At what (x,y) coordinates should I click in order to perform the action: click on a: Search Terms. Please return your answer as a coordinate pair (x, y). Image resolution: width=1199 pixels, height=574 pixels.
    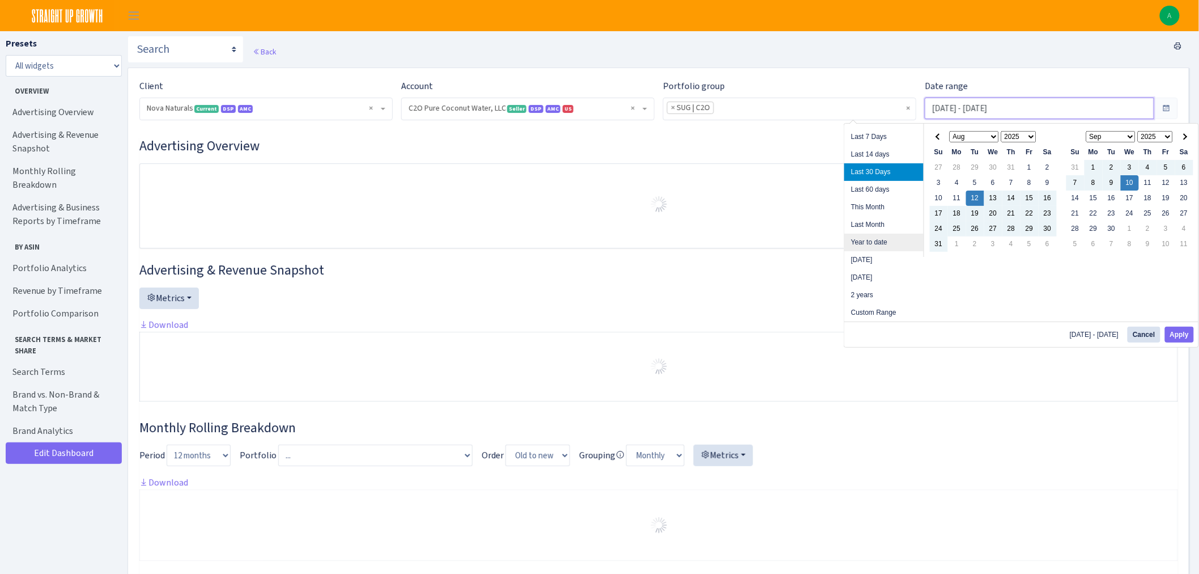
    Looking at the image, I should click on (62, 372).